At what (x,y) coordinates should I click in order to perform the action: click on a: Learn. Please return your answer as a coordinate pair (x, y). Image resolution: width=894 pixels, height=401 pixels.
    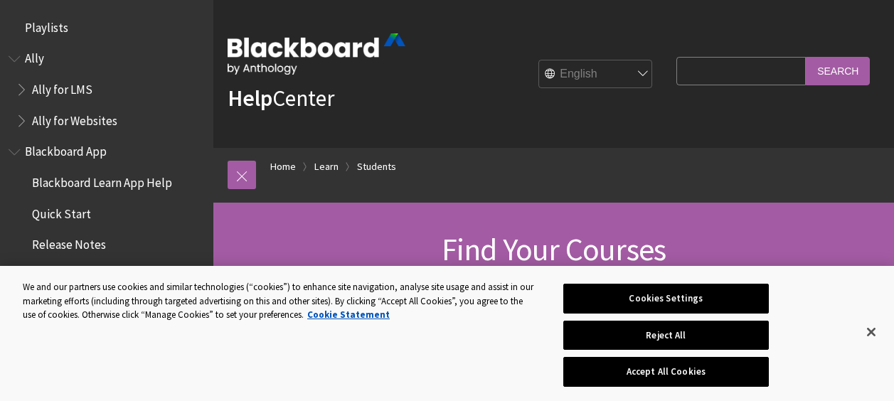
    Looking at the image, I should click on (326, 166).